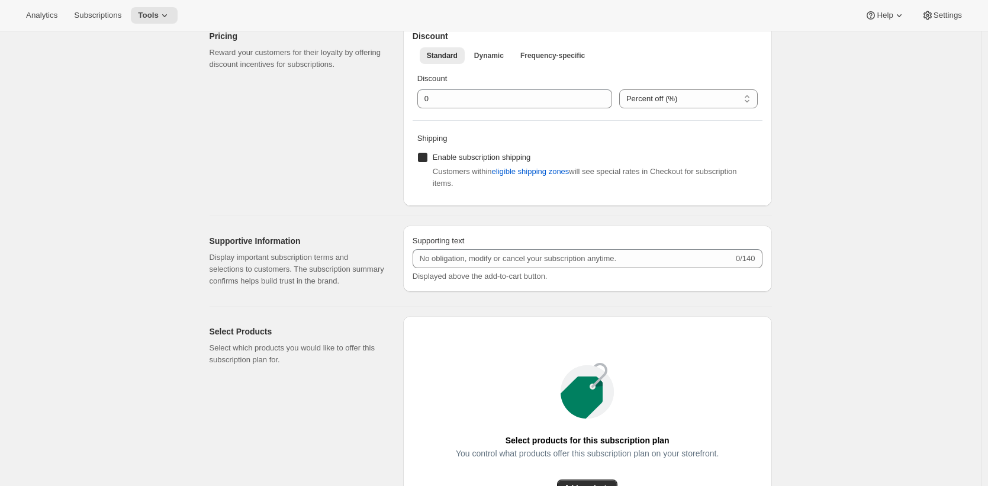 The height and width of the screenshot is (486, 988). I want to click on p: Display important subscription terms and selections to customers. The subscription summary confir..., so click(297, 269).